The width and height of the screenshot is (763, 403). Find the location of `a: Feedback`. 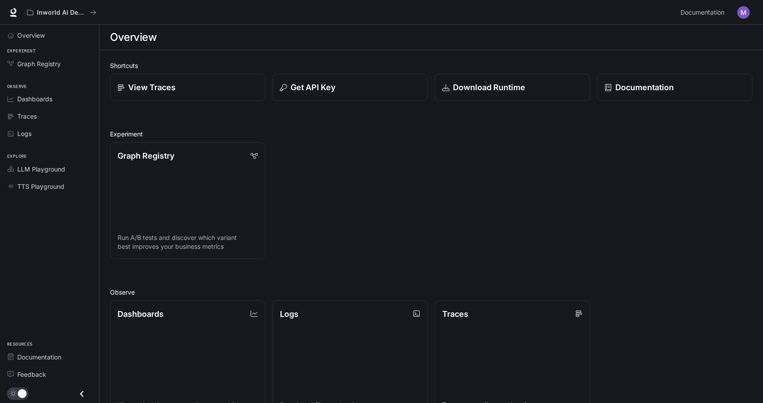

a: Feedback is located at coordinates (49, 374).